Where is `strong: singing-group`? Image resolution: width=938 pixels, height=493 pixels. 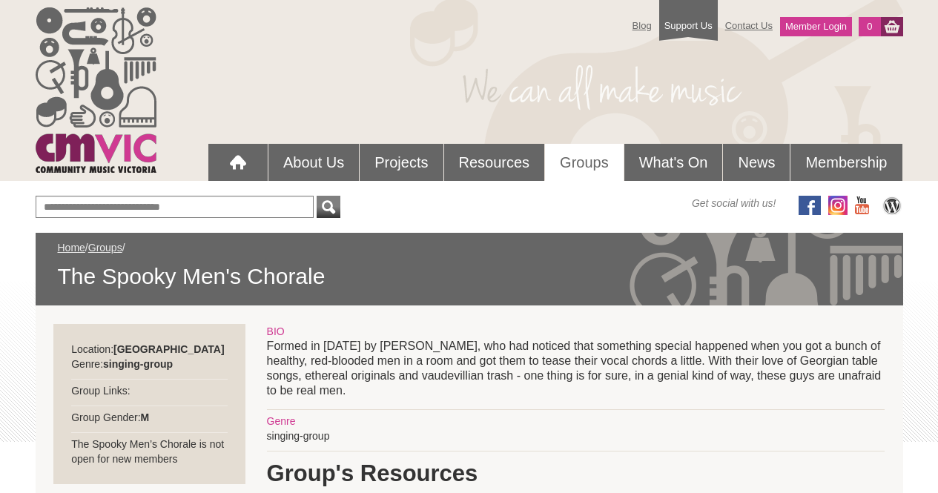
strong: singing-group is located at coordinates (138, 364).